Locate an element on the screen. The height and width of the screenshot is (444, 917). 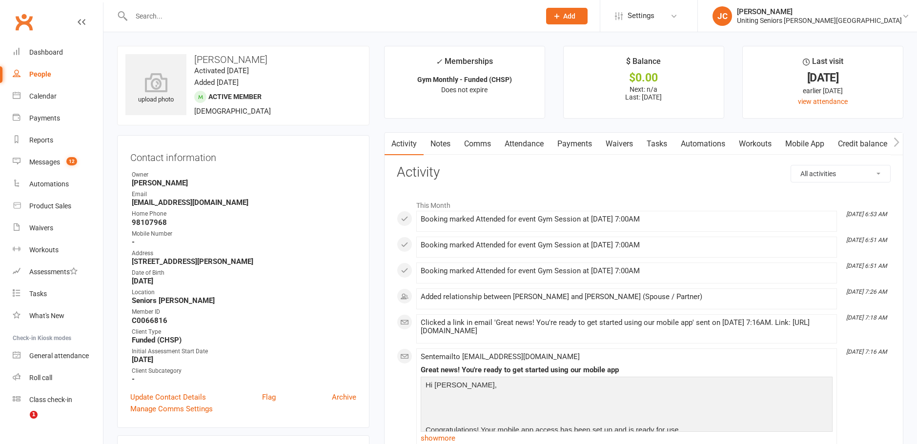
div: Owner is located at coordinates (244, 175).